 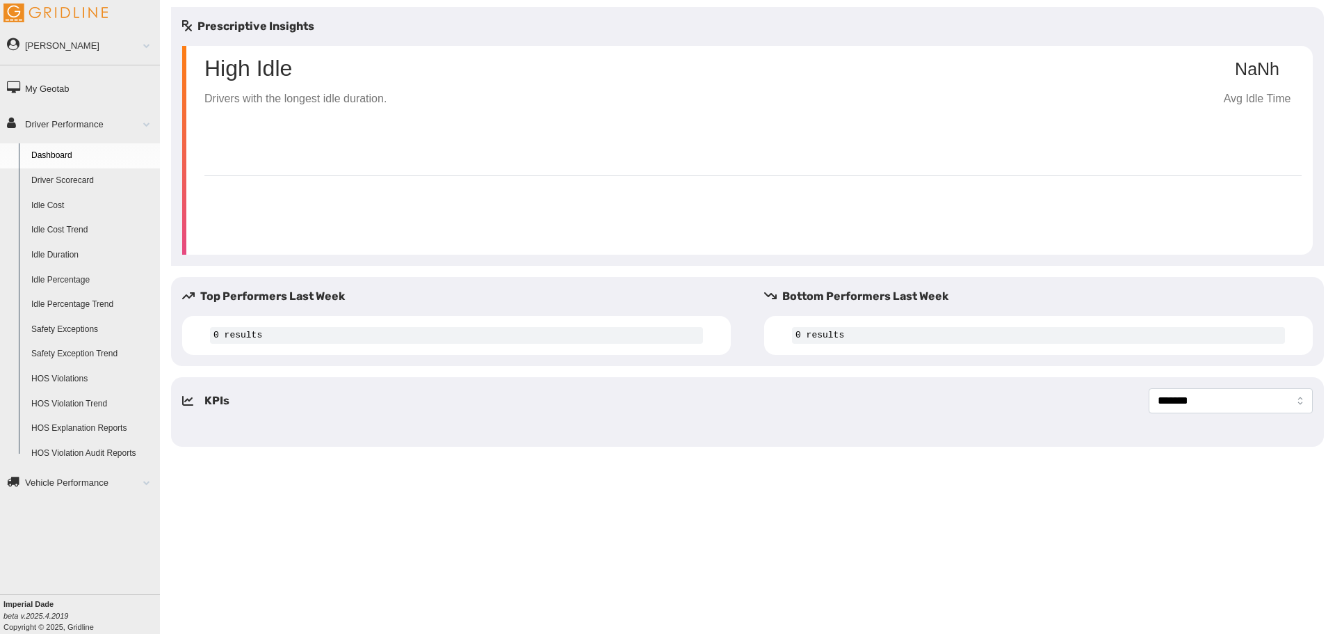 I want to click on div: Copyright © 2025, Gridline, so click(x=81, y=615).